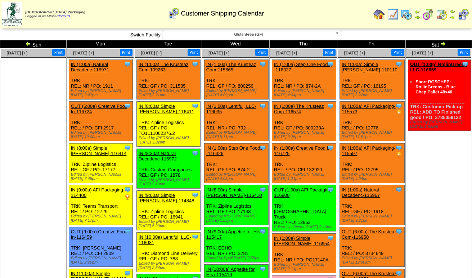 This screenshot has height=278, width=472. I want to click on td: Mon, so click(100, 44).